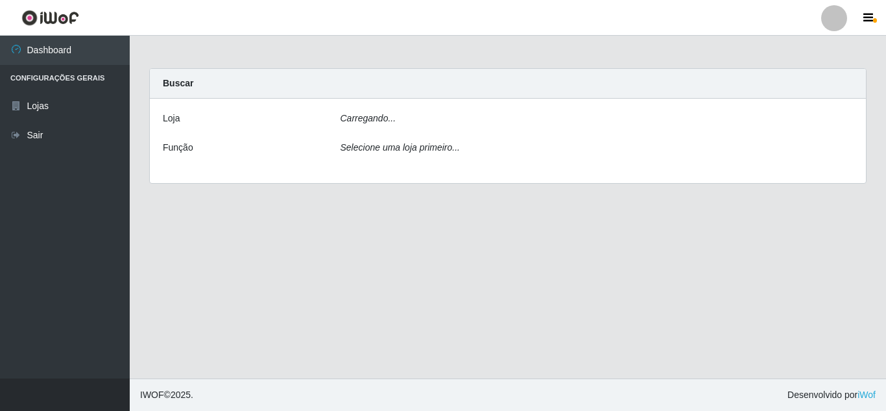 Image resolution: width=886 pixels, height=411 pixels. What do you see at coordinates (178, 83) in the screenshot?
I see `strong: Buscar` at bounding box center [178, 83].